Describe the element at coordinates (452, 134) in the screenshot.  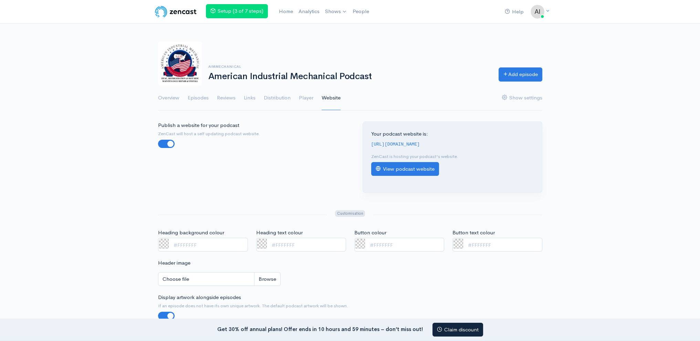
I see `p: Your podcast website is:` at that location.